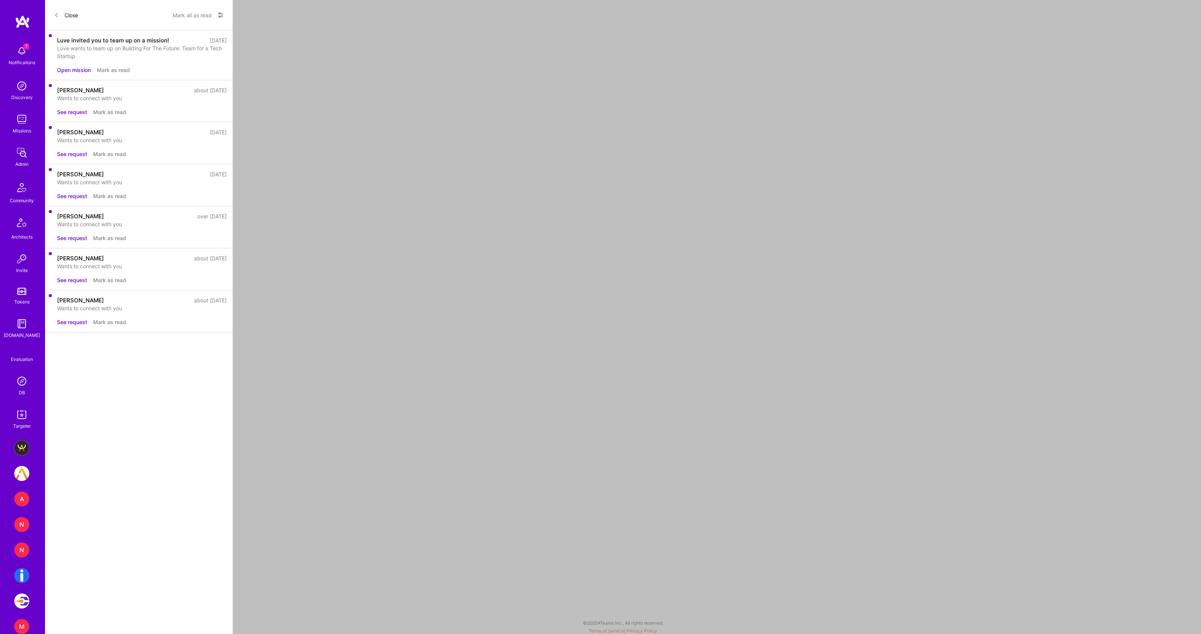 This screenshot has width=1201, height=634. What do you see at coordinates (22, 153) in the screenshot?
I see `img: admin teamwork` at bounding box center [22, 153].